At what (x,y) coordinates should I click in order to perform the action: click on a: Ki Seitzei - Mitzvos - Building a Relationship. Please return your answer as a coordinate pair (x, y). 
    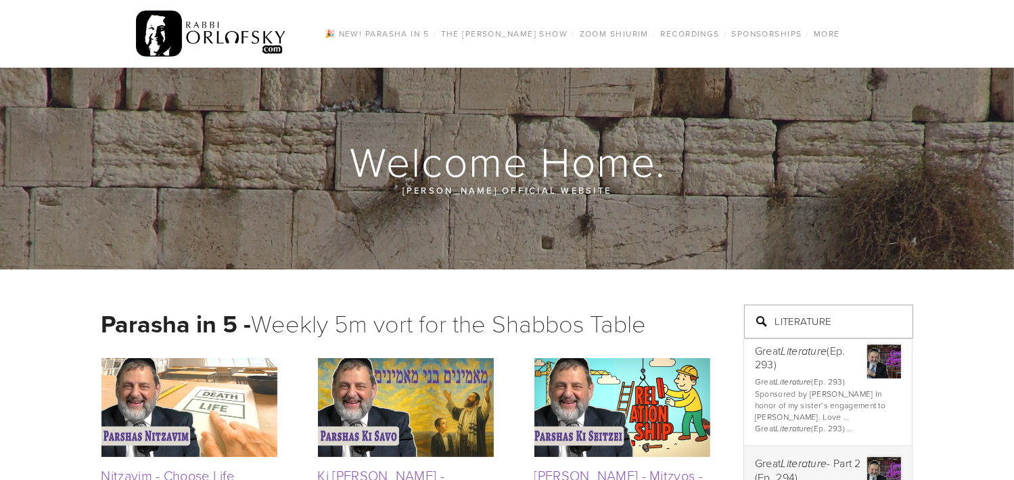
    Looking at the image, I should click on (622, 407).